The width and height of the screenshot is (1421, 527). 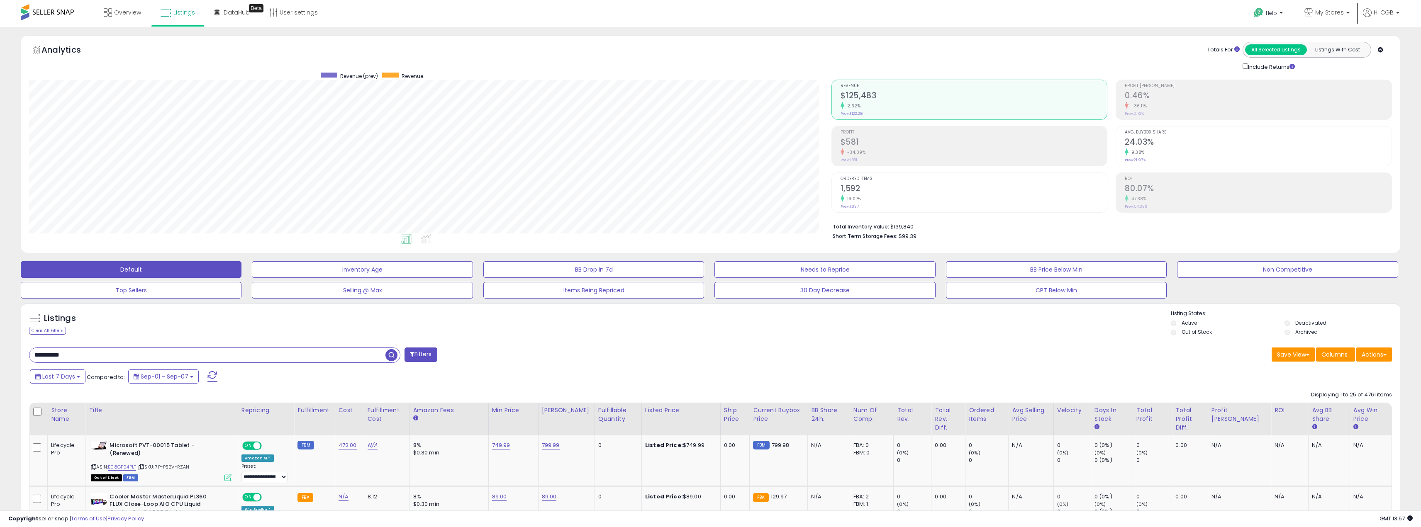 I want to click on span: Profit, so click(x=974, y=132).